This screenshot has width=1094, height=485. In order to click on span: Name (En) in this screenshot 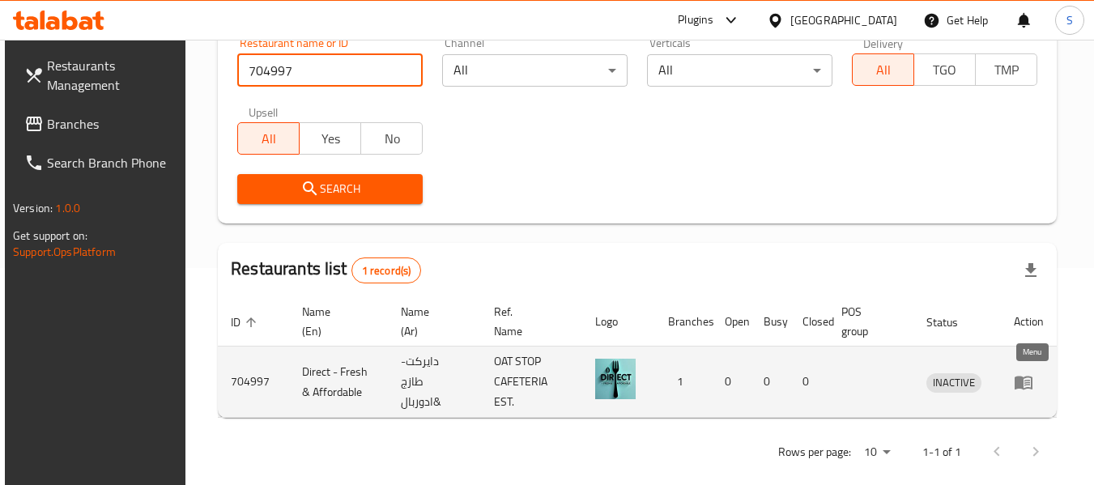, I will do `click(335, 321)`.